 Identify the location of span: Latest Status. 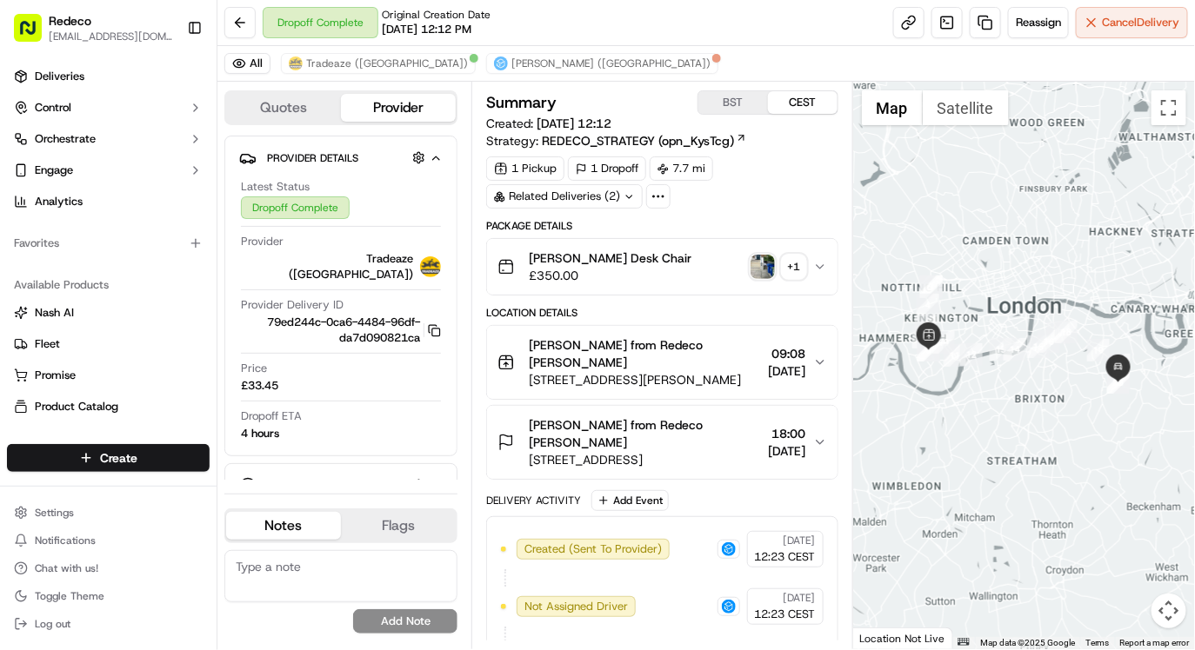
(275, 187).